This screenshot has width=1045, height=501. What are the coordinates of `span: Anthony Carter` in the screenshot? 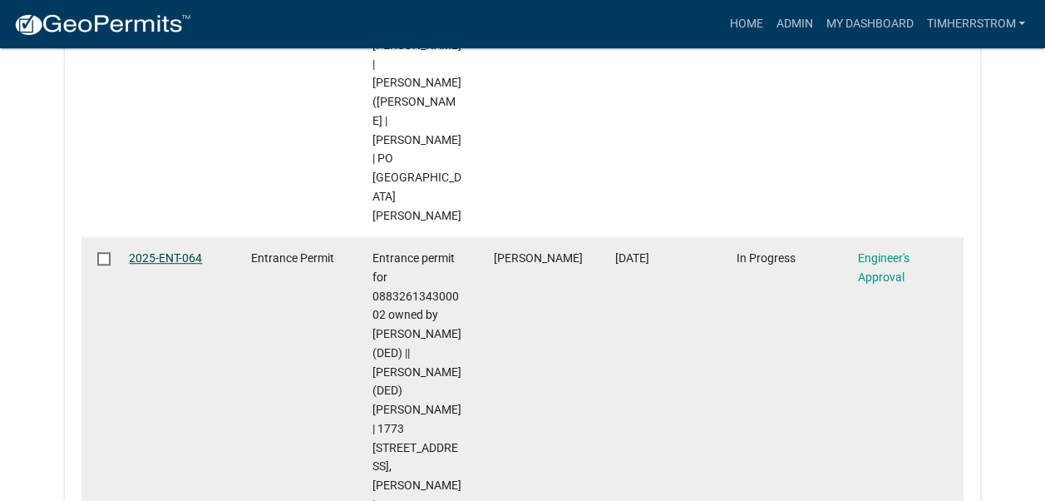 It's located at (538, 258).